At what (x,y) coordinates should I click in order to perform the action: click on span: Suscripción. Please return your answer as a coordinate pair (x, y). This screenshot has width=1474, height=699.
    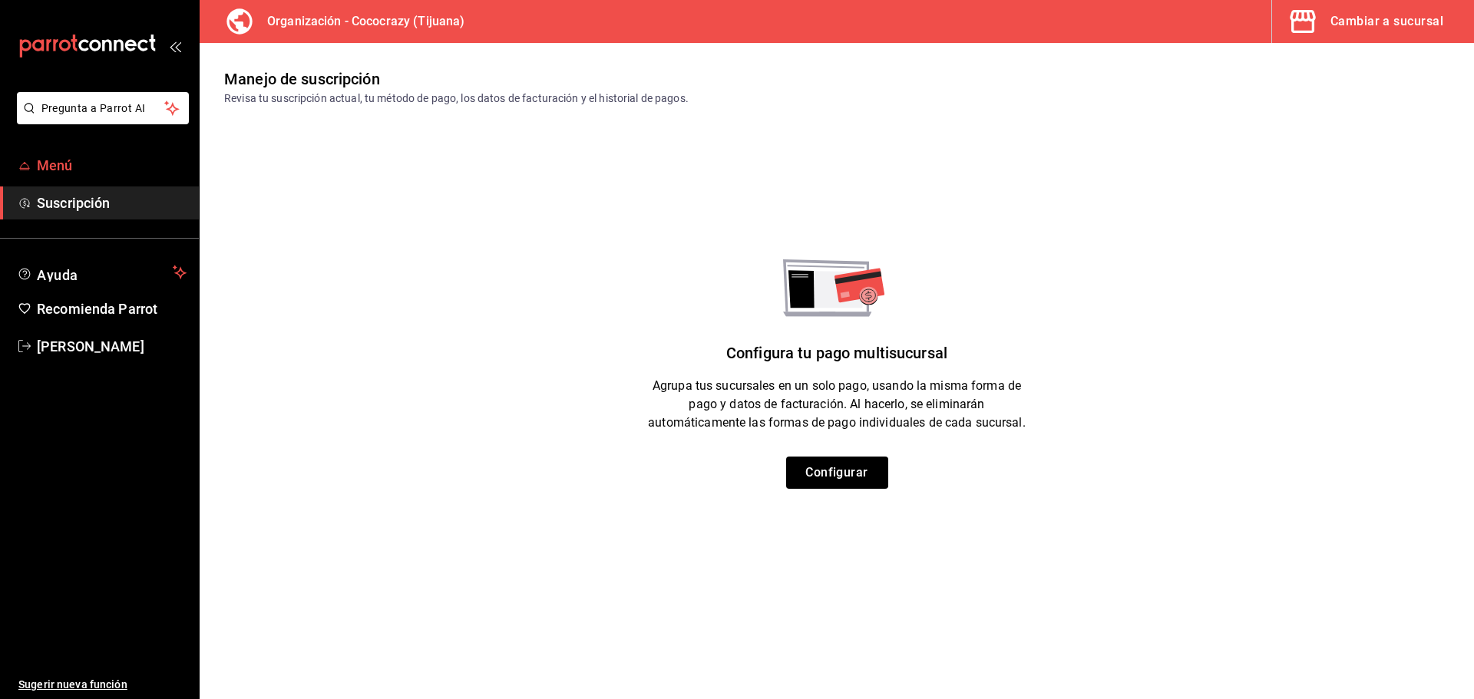
    Looking at the image, I should click on (111, 203).